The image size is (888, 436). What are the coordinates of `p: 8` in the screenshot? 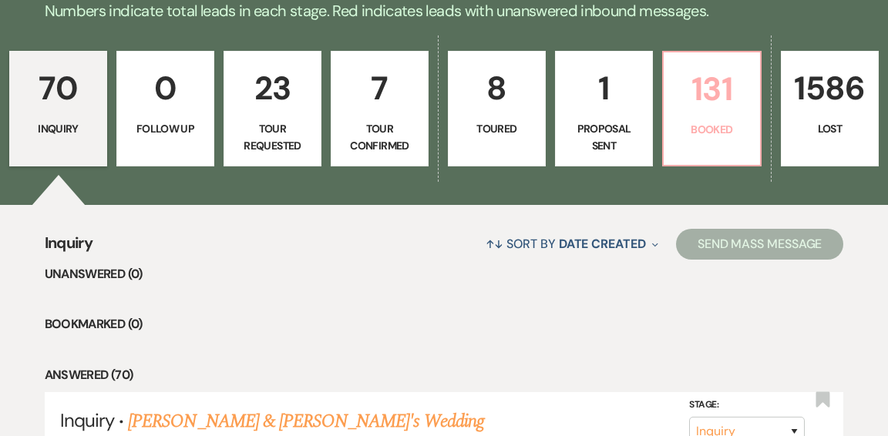 It's located at (496, 88).